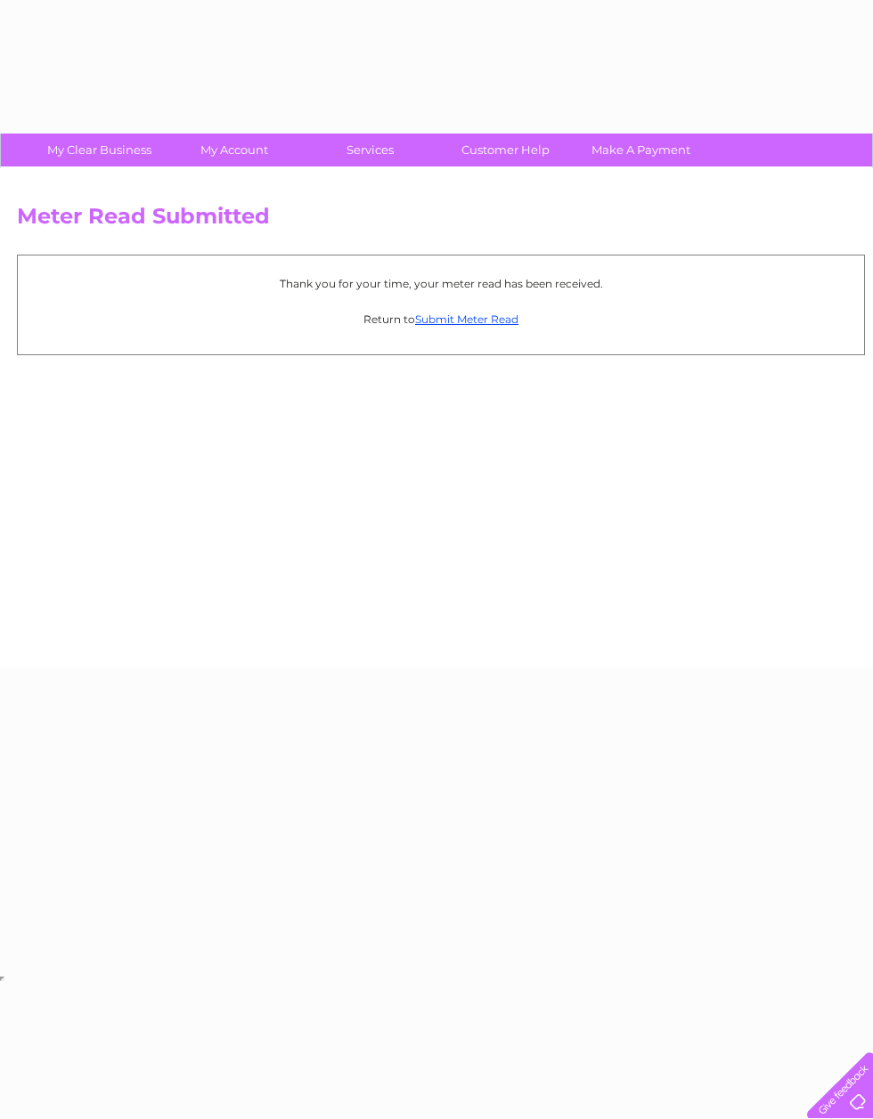 The image size is (873, 1119). I want to click on p: Thank you for your time, your meter read has been received., so click(441, 283).